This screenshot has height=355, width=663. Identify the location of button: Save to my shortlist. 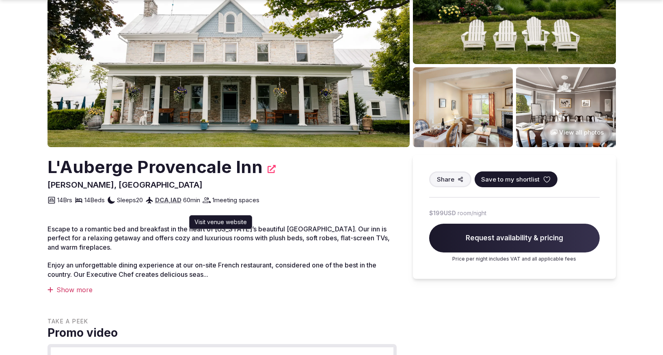
(516, 179).